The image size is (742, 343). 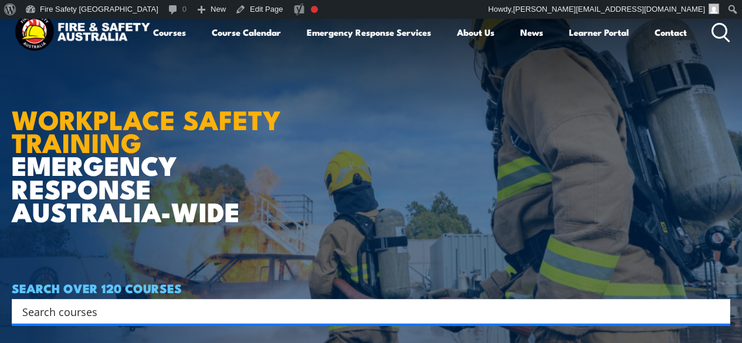 I want to click on h4: SEARCH OVER 120 COURSES, so click(x=371, y=288).